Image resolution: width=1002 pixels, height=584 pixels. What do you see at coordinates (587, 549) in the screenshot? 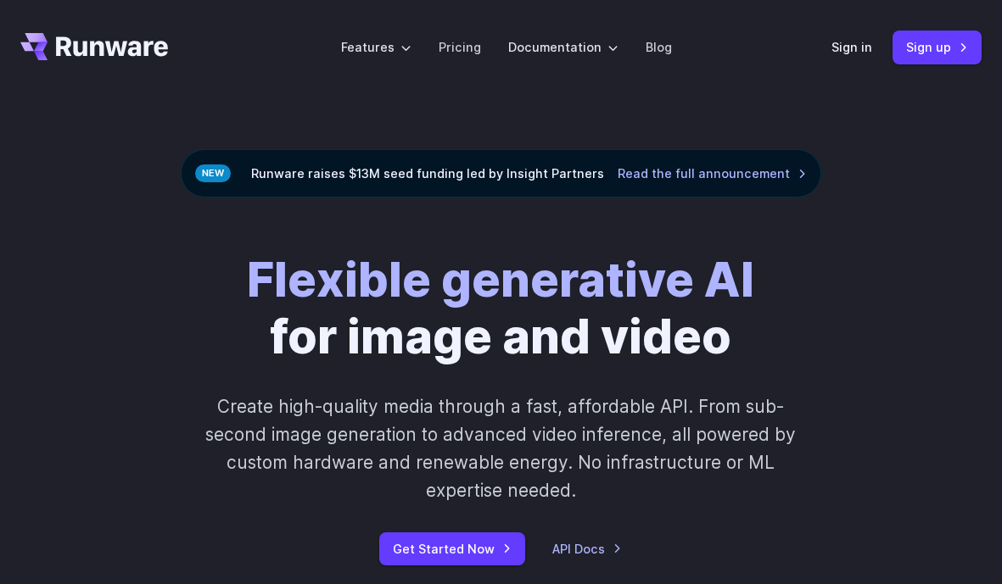
I see `a: API Docs` at bounding box center [587, 549].